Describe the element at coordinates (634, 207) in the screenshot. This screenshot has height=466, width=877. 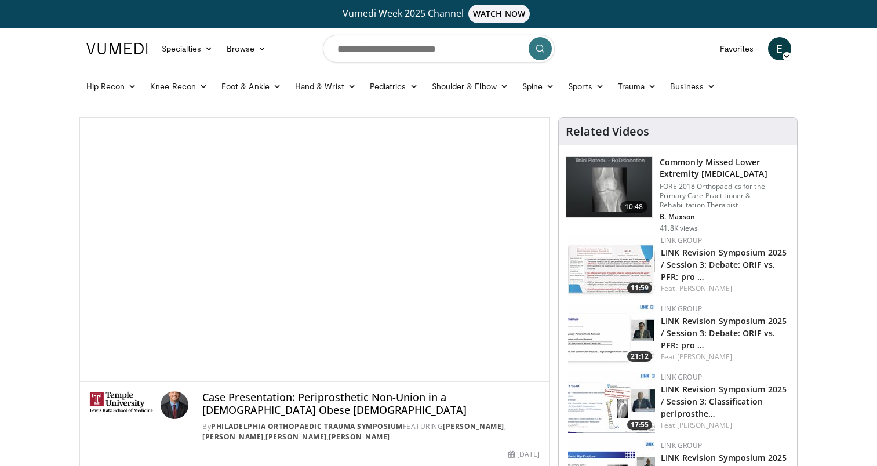
I see `span: 10:48` at that location.